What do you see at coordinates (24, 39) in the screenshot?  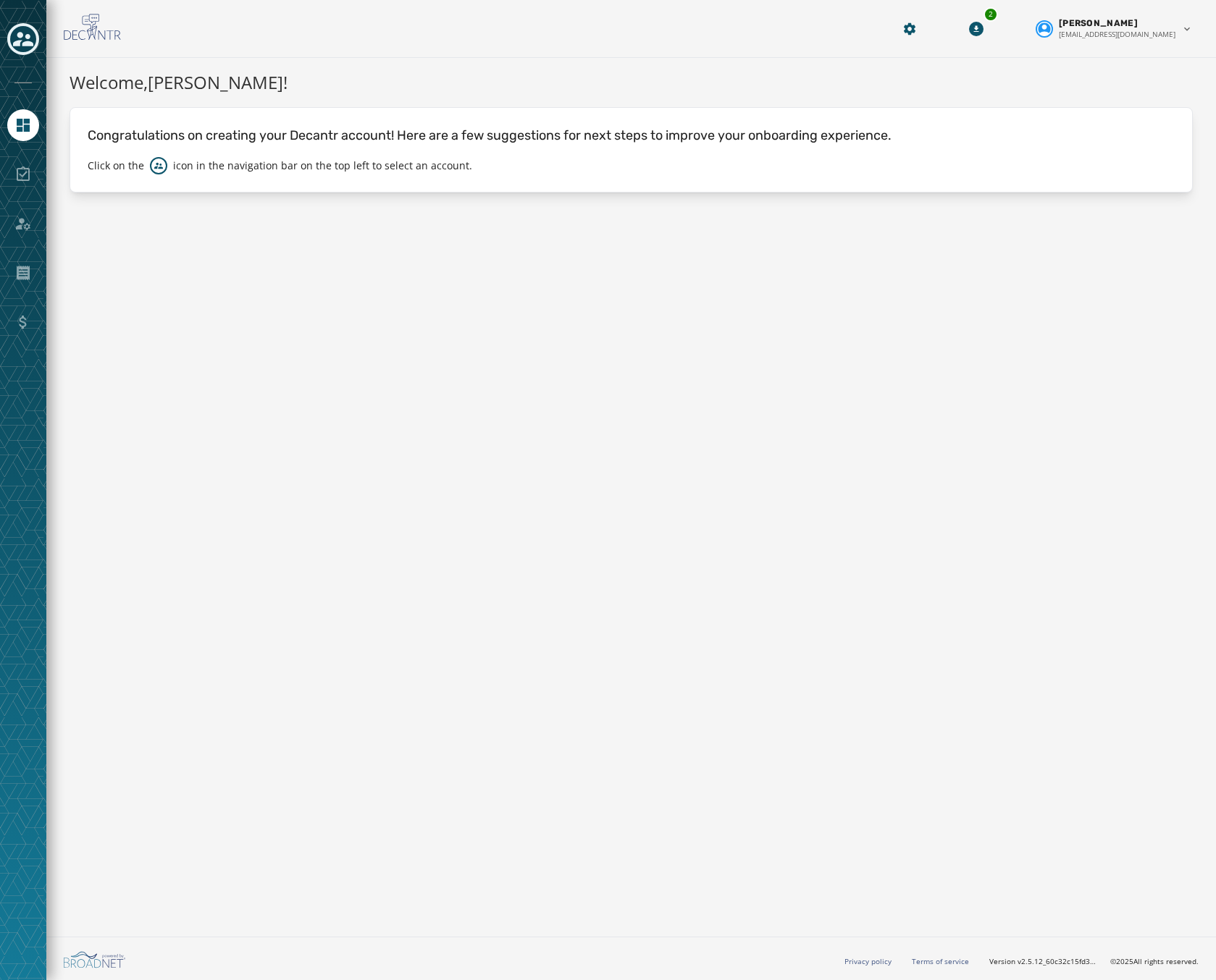 I see `button: Toggle account select drawer` at bounding box center [24, 39].